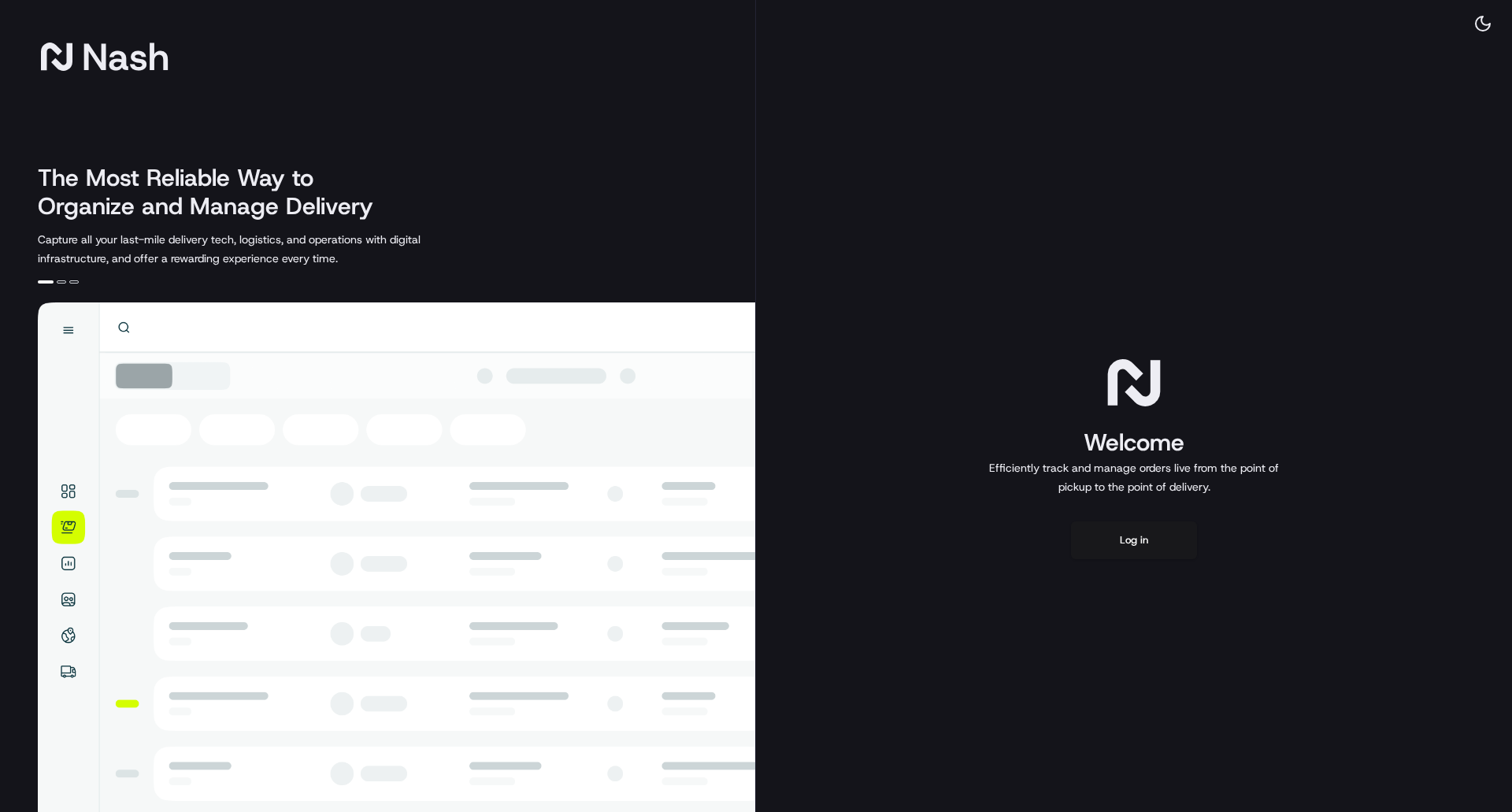 Image resolution: width=1512 pixels, height=812 pixels. I want to click on p: Efficiently track and manage orders live from the point of pickup to the point of delivery., so click(1134, 477).